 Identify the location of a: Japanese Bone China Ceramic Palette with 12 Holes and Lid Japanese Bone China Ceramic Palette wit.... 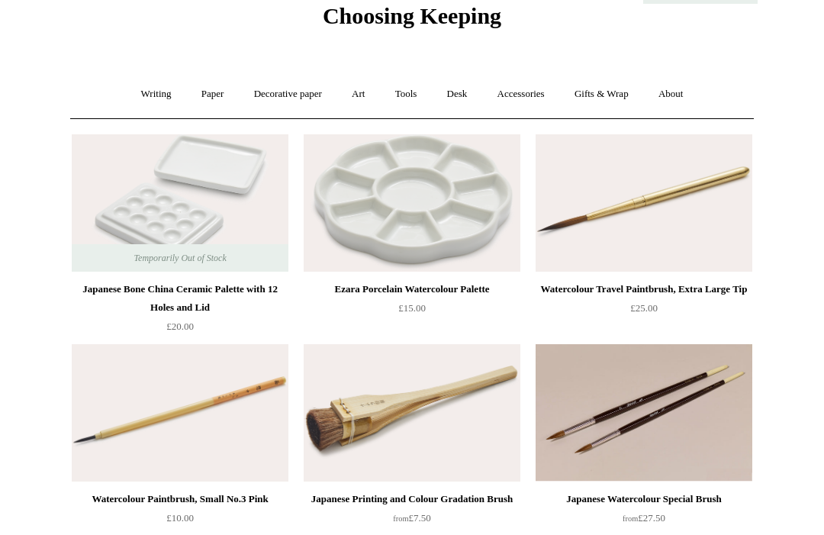
(180, 203).